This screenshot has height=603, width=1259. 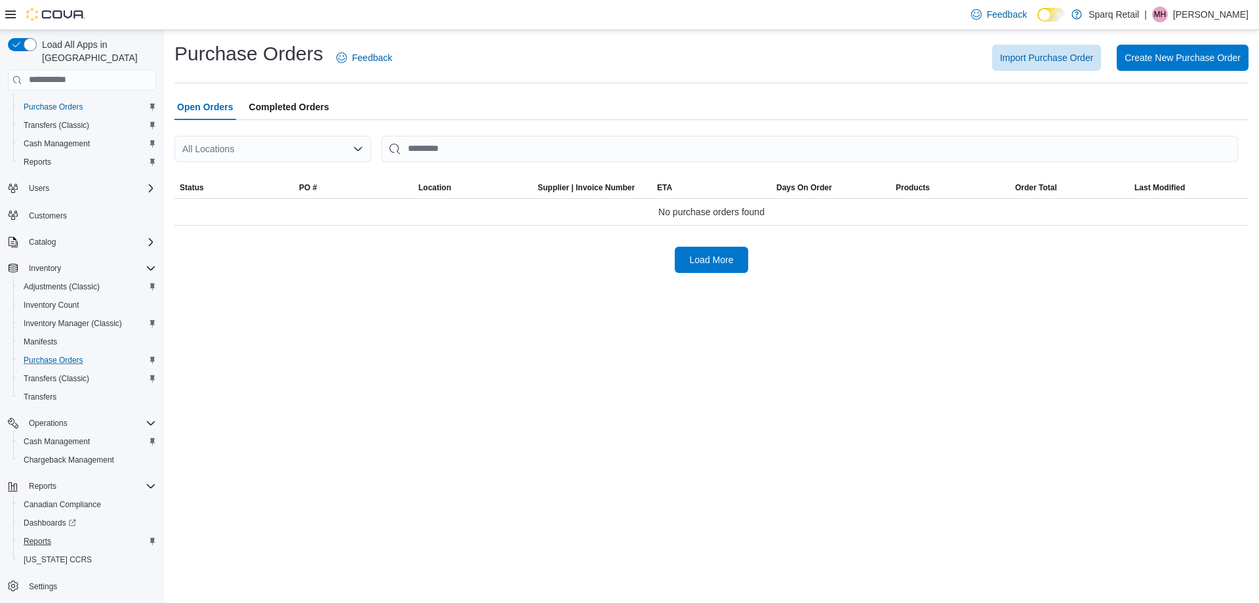 I want to click on span: Location, so click(x=435, y=188).